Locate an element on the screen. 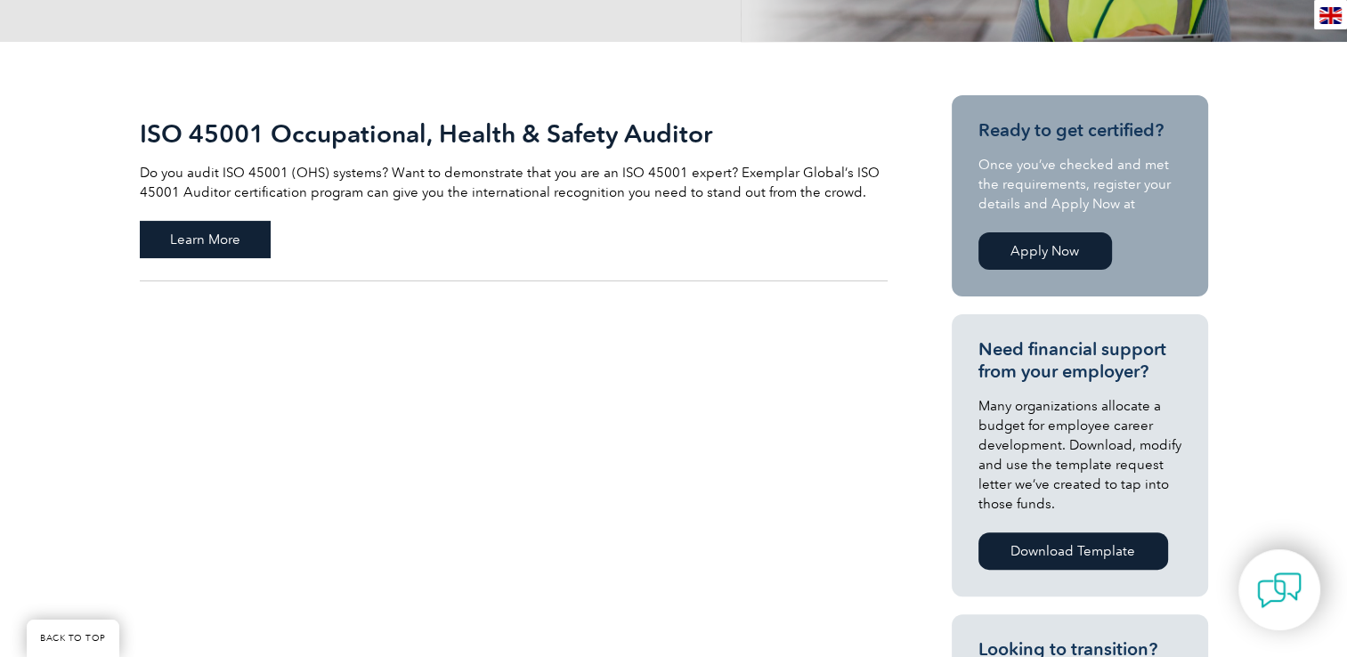  h3: Ready to get certified? is located at coordinates (1080, 130).